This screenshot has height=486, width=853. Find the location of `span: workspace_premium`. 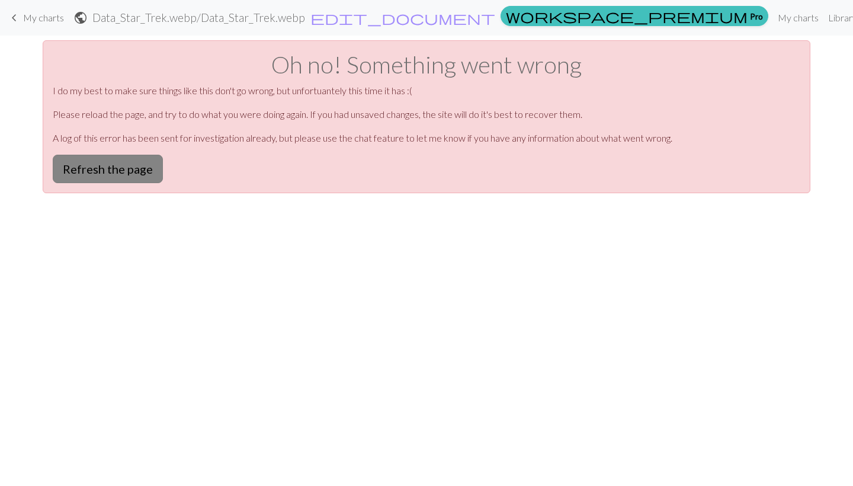

span: workspace_premium is located at coordinates (627, 16).